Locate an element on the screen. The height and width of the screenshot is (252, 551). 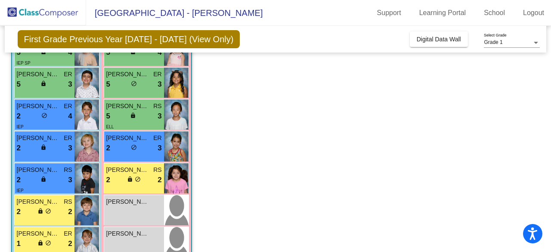
span: 4 is located at coordinates (70, 116).